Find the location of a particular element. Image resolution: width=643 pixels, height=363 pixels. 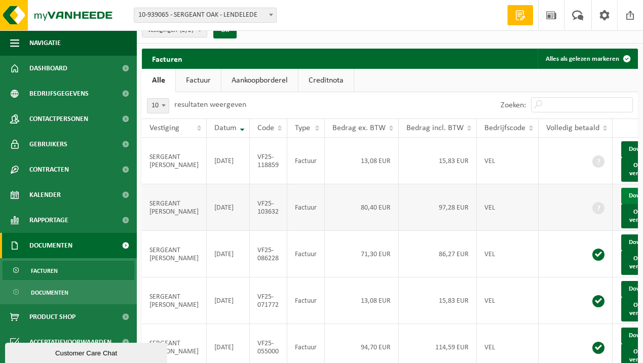

td: VF25-118859 is located at coordinates (269, 161).